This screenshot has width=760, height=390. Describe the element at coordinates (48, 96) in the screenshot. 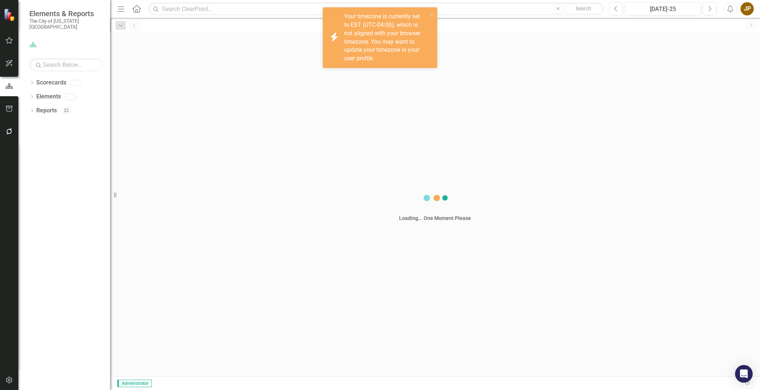

I see `a: Elements` at that location.